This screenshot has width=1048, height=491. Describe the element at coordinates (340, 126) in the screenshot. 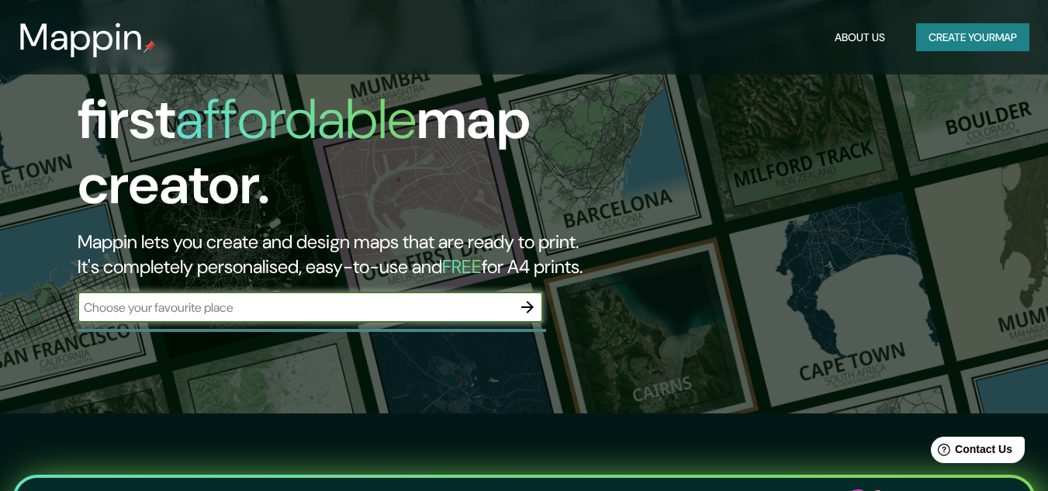

I see `h1: The first map creator.` at that location.